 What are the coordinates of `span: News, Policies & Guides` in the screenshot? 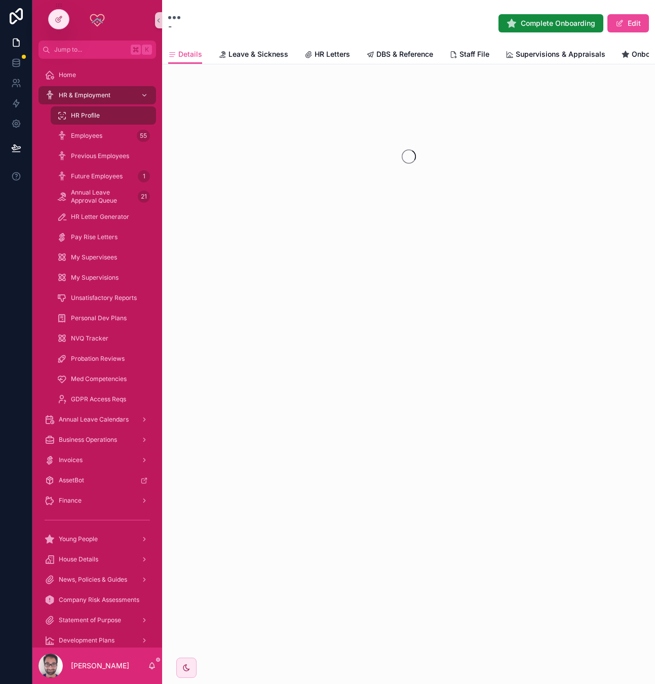 It's located at (93, 580).